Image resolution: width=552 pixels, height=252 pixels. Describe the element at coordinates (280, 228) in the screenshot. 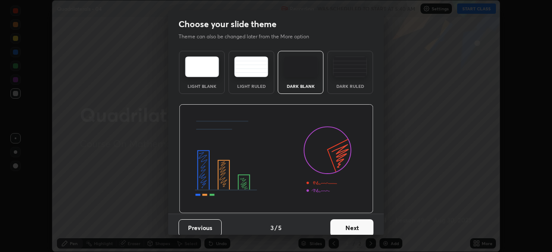

I see `h4: 5` at that location.